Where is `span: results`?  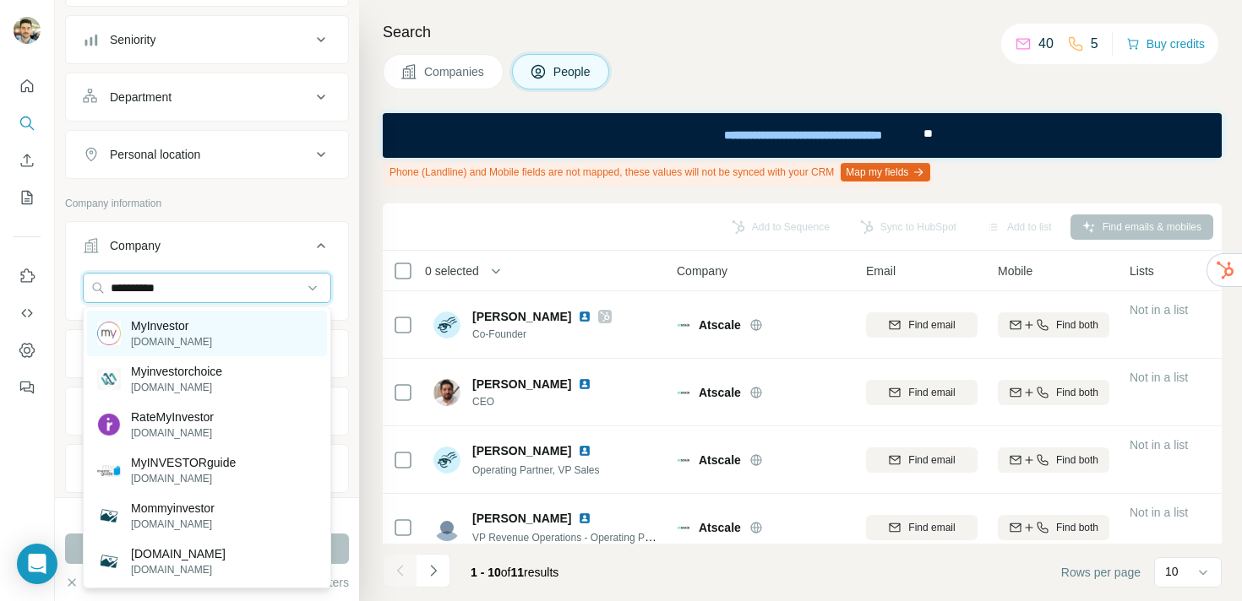 span: results is located at coordinates (514, 573).